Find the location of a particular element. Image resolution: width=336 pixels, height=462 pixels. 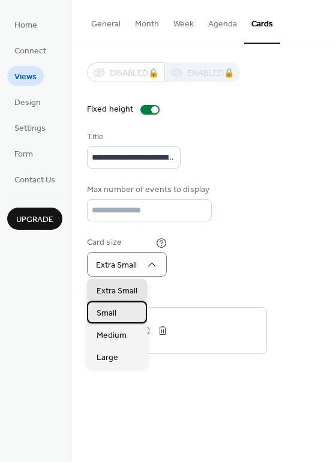

span: Connect is located at coordinates (30, 51).